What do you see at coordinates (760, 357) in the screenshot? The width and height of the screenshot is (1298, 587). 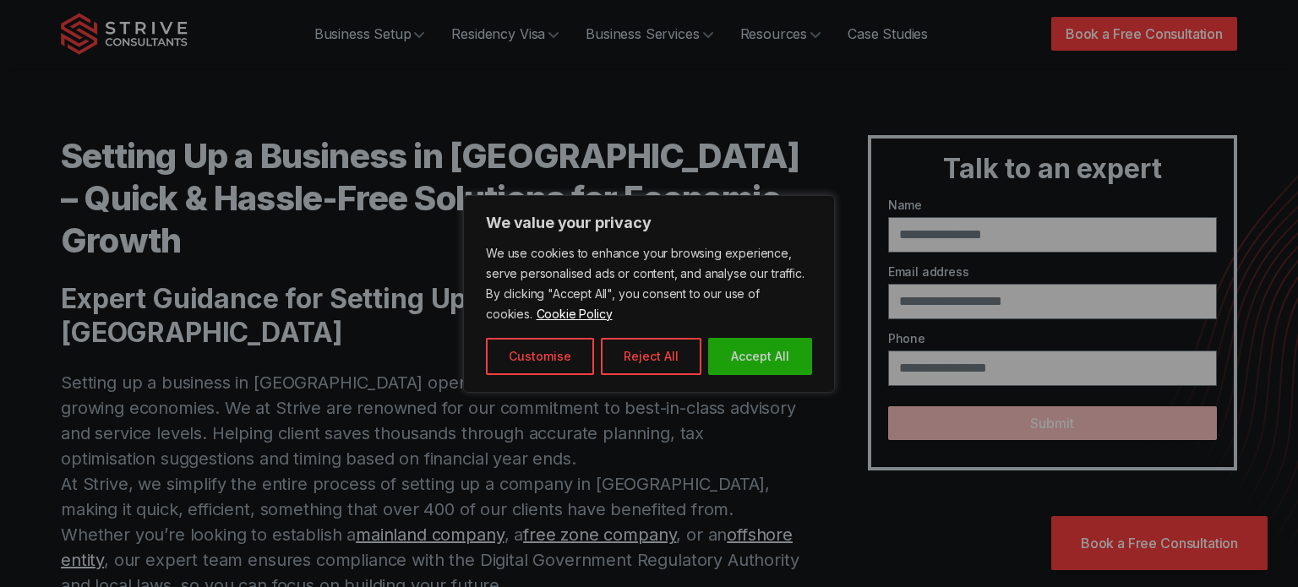 I see `button: Accept All` at bounding box center [760, 357].